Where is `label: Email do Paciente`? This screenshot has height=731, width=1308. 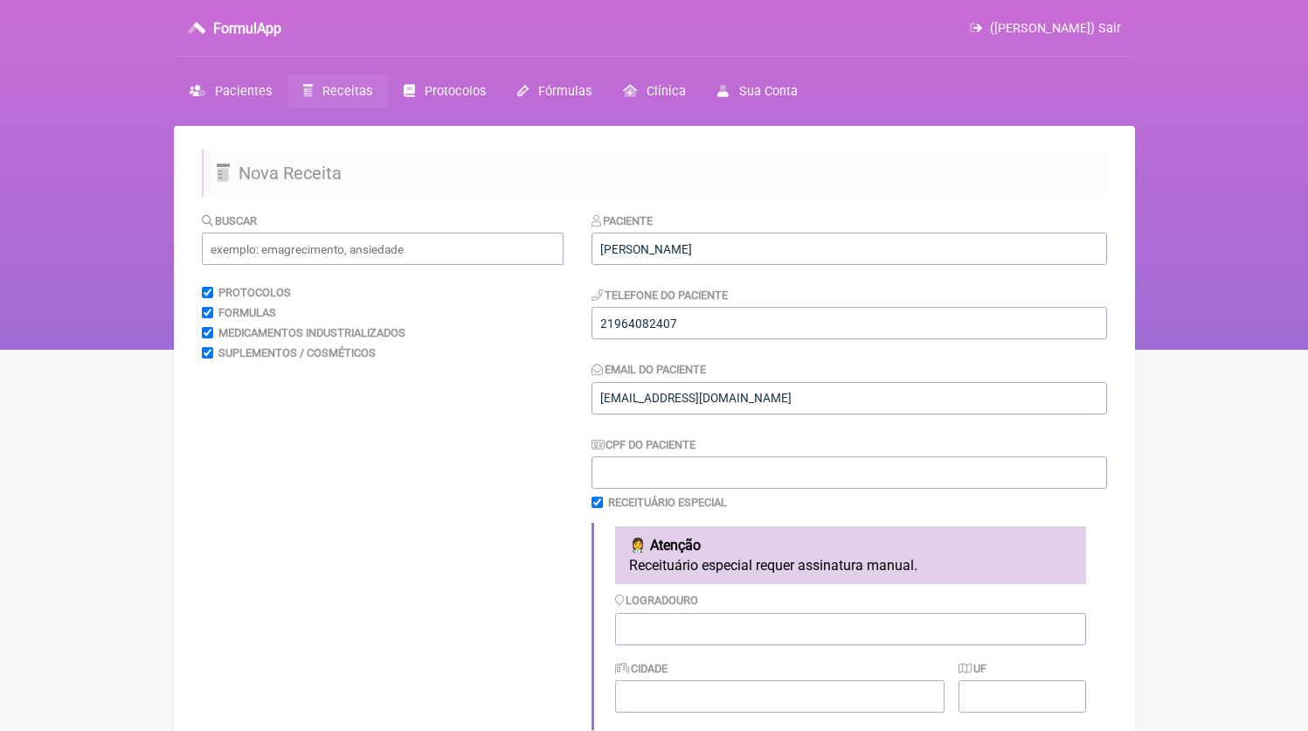 label: Email do Paciente is located at coordinates (649, 369).